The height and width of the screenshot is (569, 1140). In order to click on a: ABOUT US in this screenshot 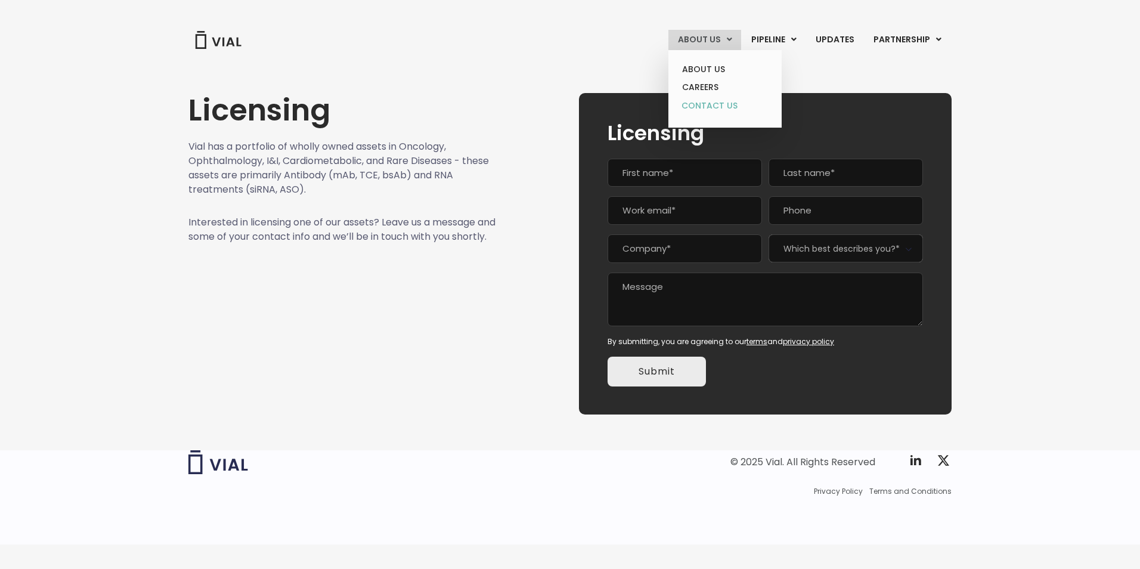, I will do `click(725, 69)`.